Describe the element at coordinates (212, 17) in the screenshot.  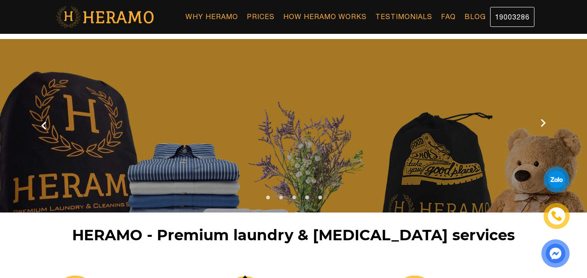
I see `a: Why Heramo` at that location.